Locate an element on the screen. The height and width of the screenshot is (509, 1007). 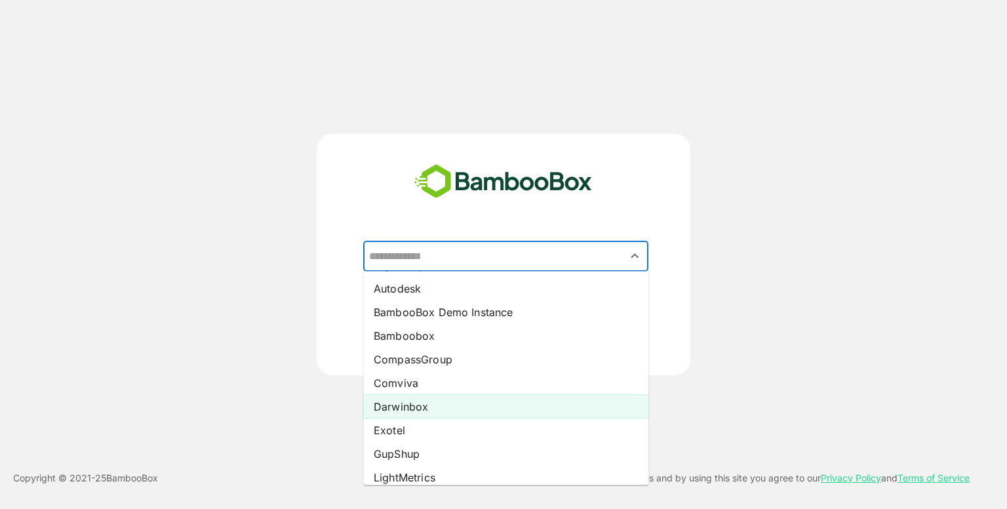
button: Close is located at coordinates (635, 256).